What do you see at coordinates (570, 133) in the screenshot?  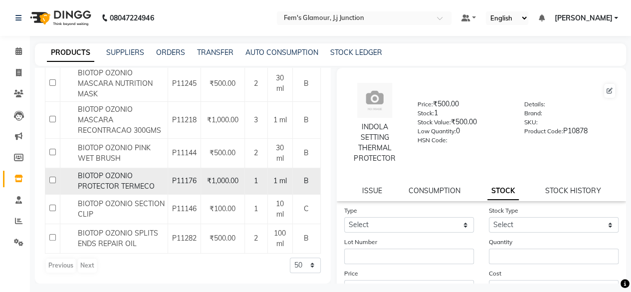 I see `div: P10878` at bounding box center [570, 133].